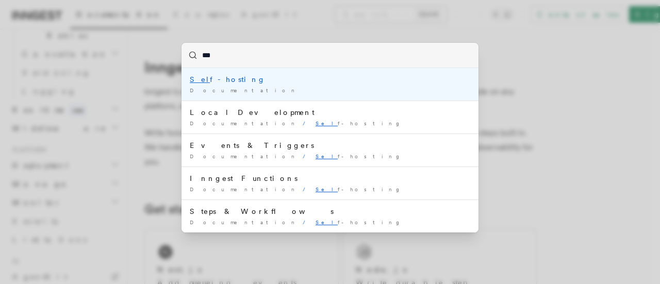 Image resolution: width=660 pixels, height=284 pixels. I want to click on div: Local Development, so click(330, 112).